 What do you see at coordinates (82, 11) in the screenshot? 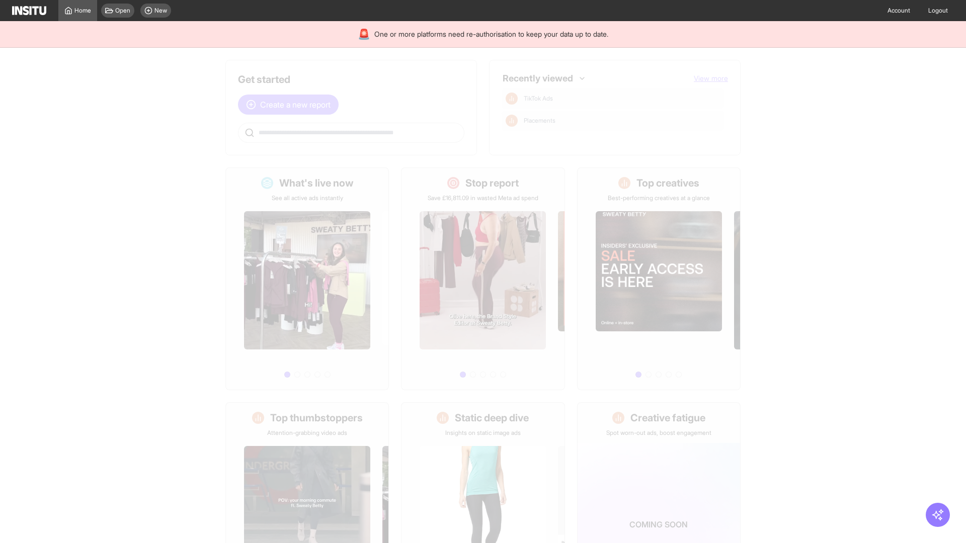
I see `span: Home` at bounding box center [82, 11].